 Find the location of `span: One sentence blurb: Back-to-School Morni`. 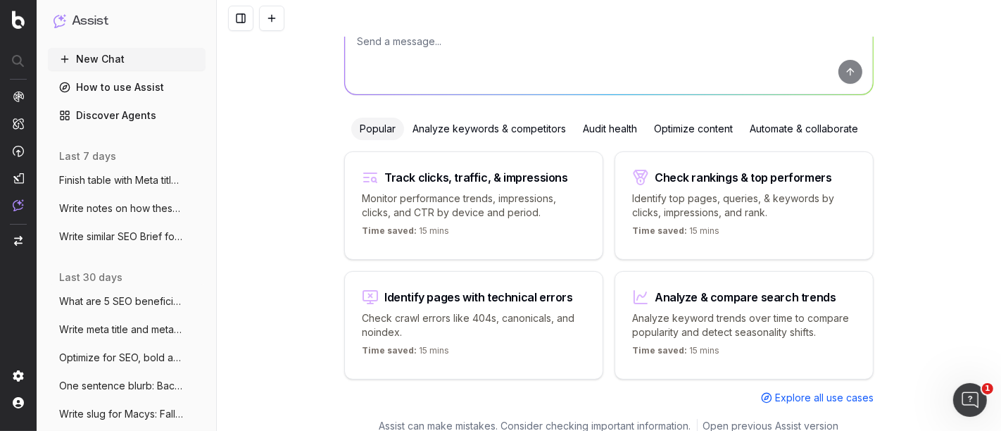

span: One sentence blurb: Back-to-School Morni is located at coordinates (121, 386).